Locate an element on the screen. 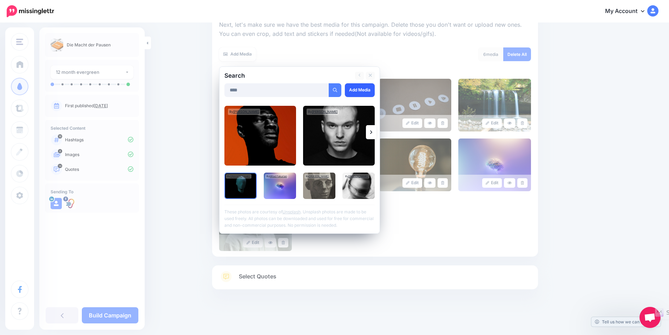  img: 326341322_1178443809449317_6089239505297741953_n-bsa139663.jpg is located at coordinates (70, 203).